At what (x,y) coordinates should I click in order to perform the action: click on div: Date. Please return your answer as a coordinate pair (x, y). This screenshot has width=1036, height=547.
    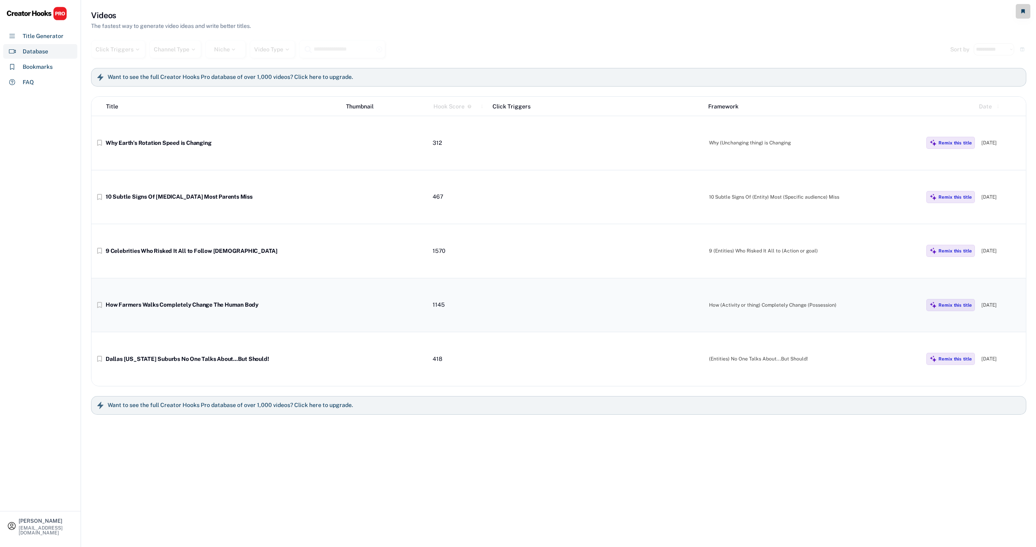
    Looking at the image, I should click on (985, 106).